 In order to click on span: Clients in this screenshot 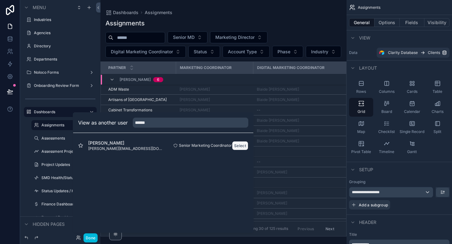, I will do `click(434, 53)`.